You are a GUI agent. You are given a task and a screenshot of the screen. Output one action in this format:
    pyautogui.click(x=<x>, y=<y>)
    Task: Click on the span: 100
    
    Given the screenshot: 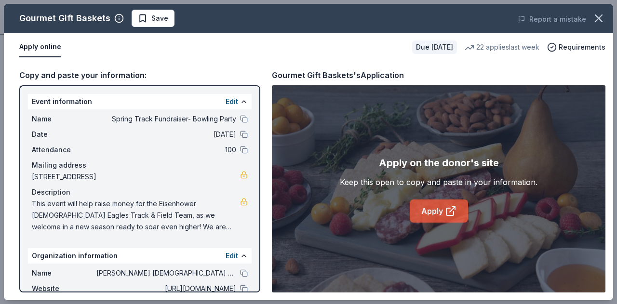 What is the action you would take?
    pyautogui.click(x=166, y=150)
    